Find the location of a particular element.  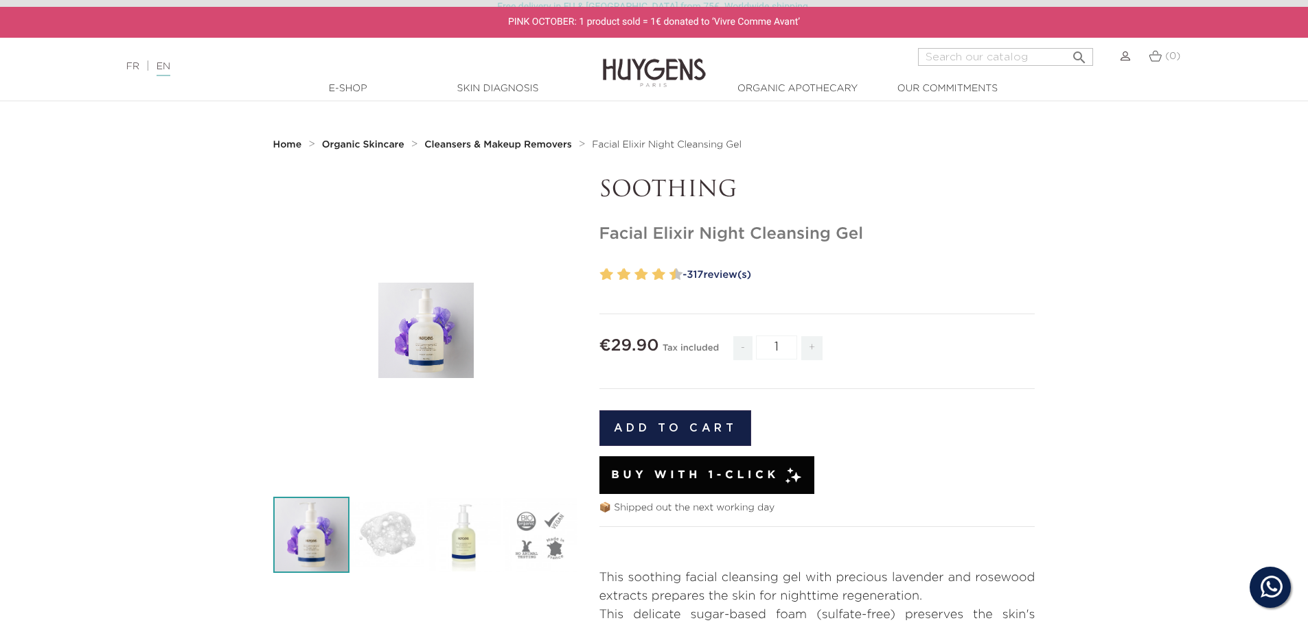

label: 1 is located at coordinates (599, 275).